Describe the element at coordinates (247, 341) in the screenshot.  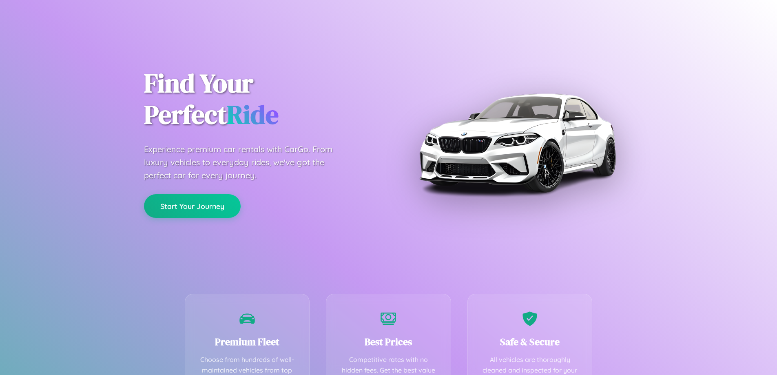
I see `h3: Premium Fleet` at that location.